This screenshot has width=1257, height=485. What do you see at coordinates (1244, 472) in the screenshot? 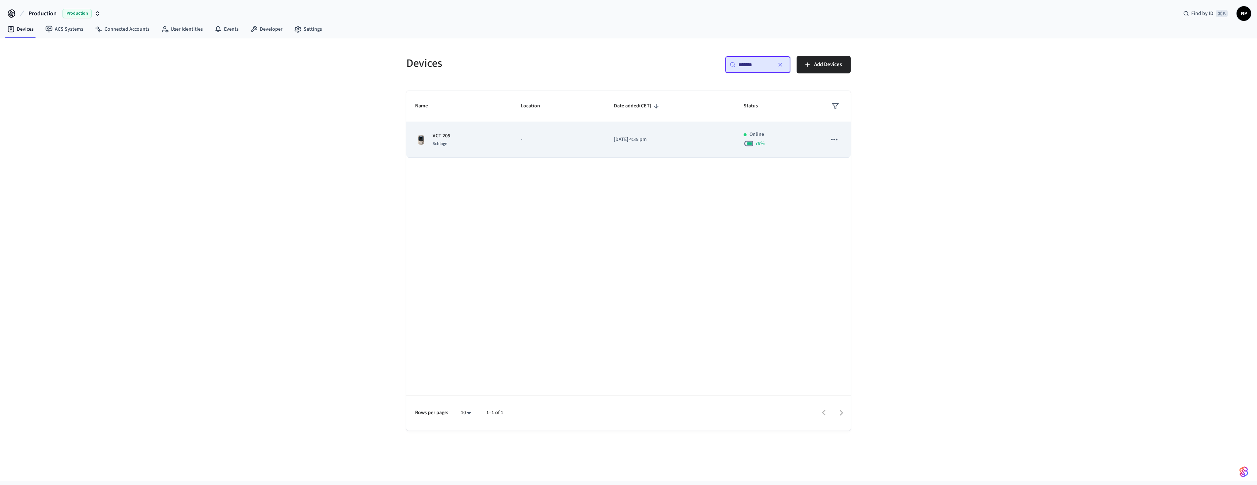
I see `img: SeamLogoGradient.69752ec5.svg` at bounding box center [1244, 472].